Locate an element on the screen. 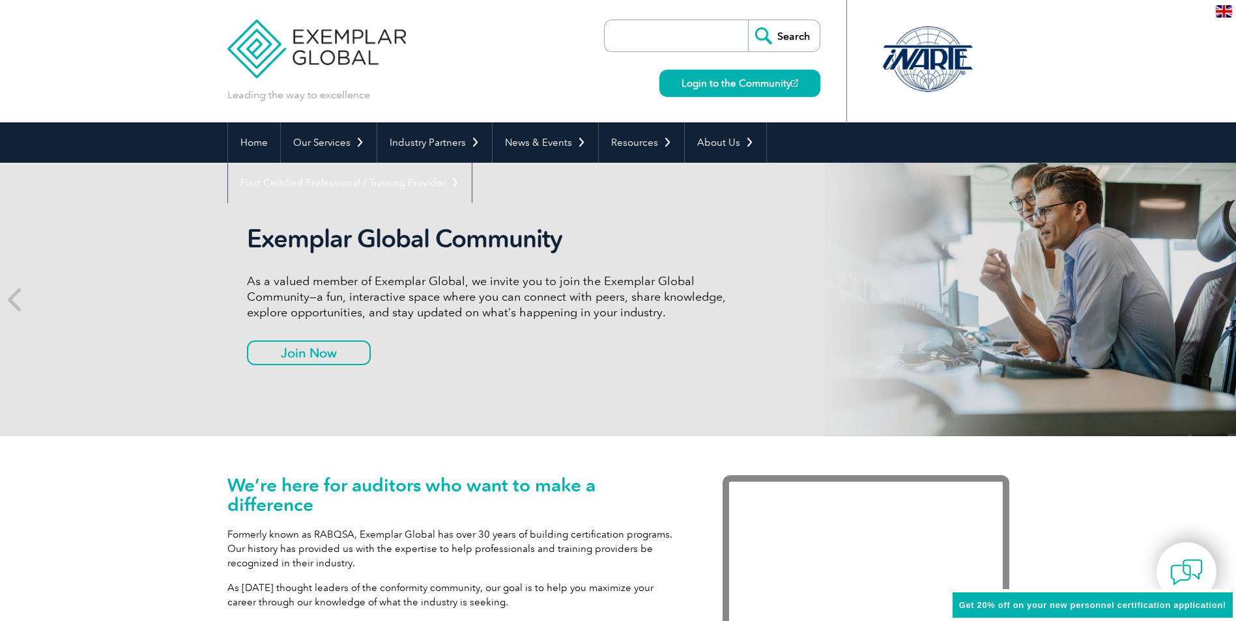 This screenshot has height=621, width=1236. img: open_square.png is located at coordinates (794, 83).